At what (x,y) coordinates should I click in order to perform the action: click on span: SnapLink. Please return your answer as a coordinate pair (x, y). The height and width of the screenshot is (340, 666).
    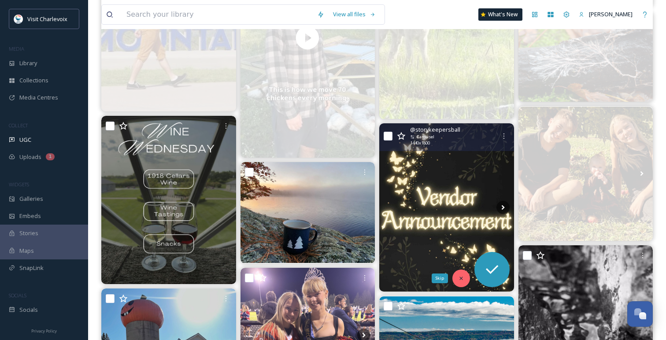
    Looking at the image, I should click on (31, 268).